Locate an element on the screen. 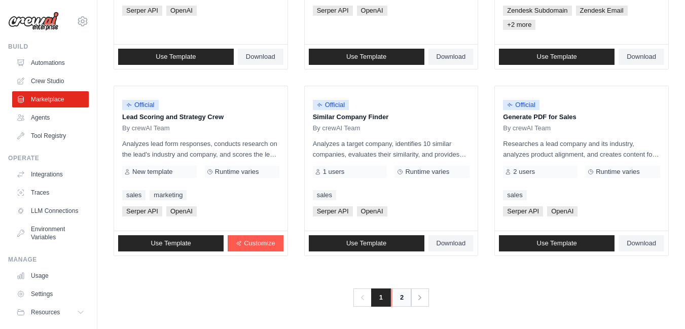 The image size is (685, 329). a: Customize is located at coordinates (255, 243).